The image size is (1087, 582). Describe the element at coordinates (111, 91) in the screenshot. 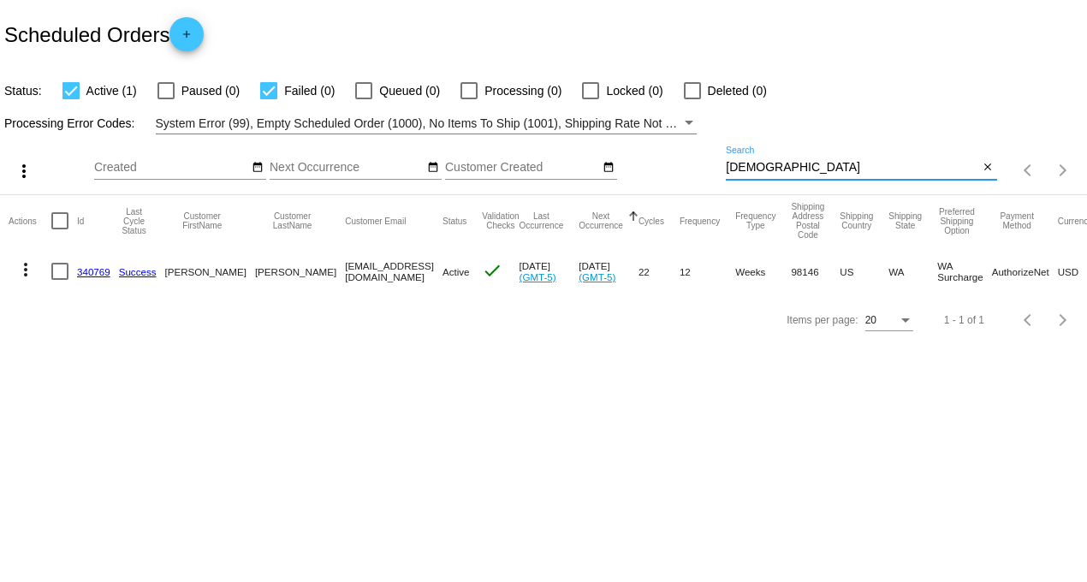

I see `span: Active (1)` at that location.